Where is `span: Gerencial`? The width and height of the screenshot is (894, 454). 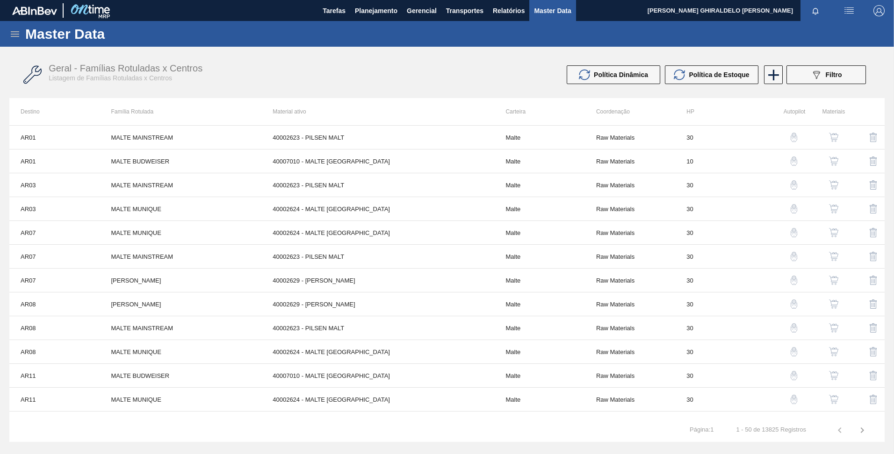 span: Gerencial is located at coordinates (422, 11).